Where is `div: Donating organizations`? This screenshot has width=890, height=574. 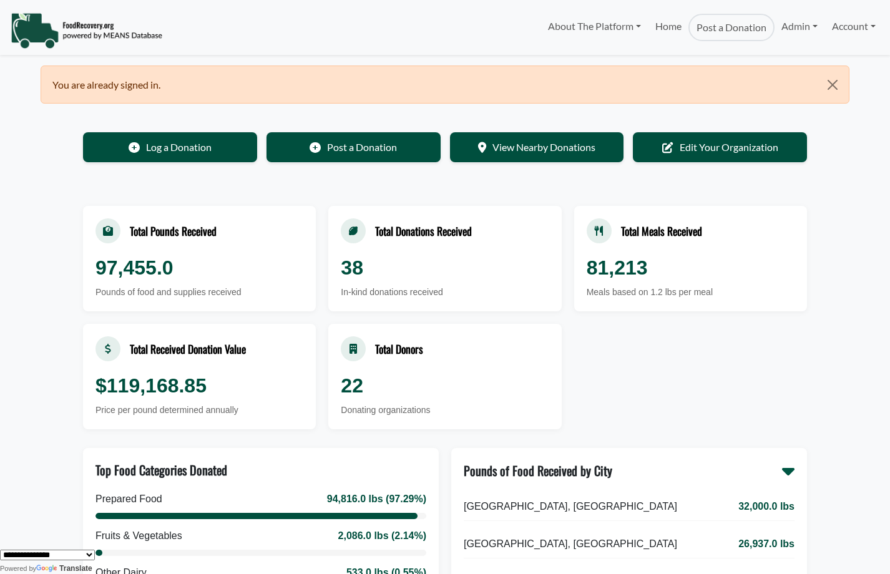 div: Donating organizations is located at coordinates (444, 410).